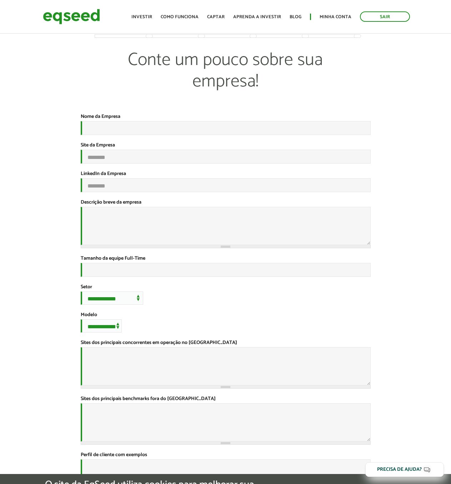  I want to click on label: Setor, so click(87, 287).